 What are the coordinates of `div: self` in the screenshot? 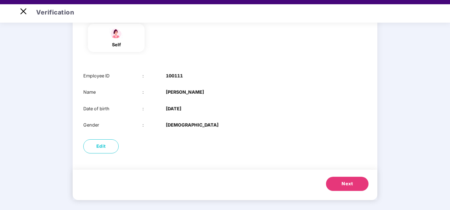 It's located at (116, 45).